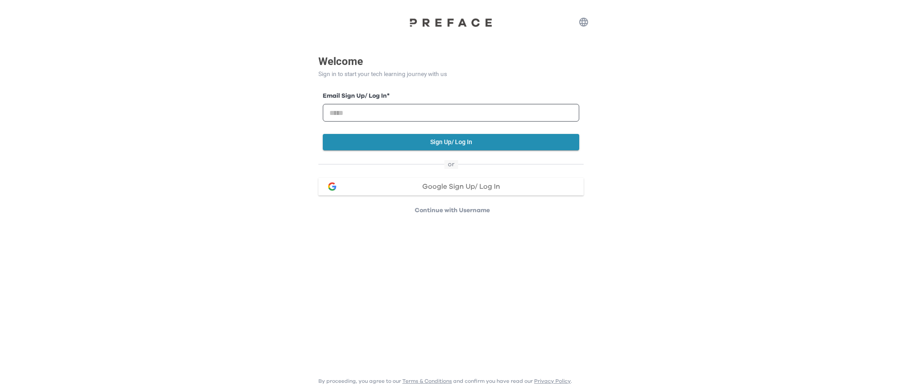  What do you see at coordinates (552, 381) in the screenshot?
I see `a: Privacy Policy` at bounding box center [552, 381].